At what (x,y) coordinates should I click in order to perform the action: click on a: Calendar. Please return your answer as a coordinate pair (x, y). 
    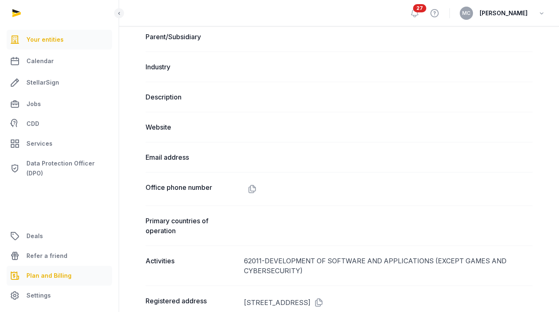
    Looking at the image, I should click on (59, 61).